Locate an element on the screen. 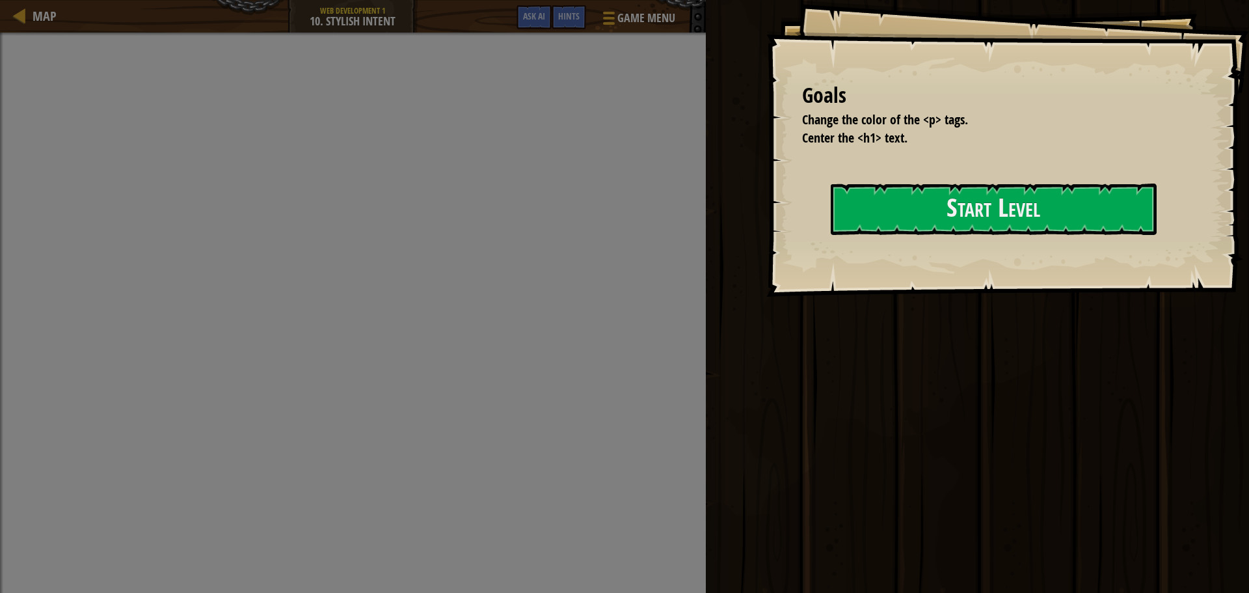 The width and height of the screenshot is (1249, 593). span: Game Menu is located at coordinates (646, 18).